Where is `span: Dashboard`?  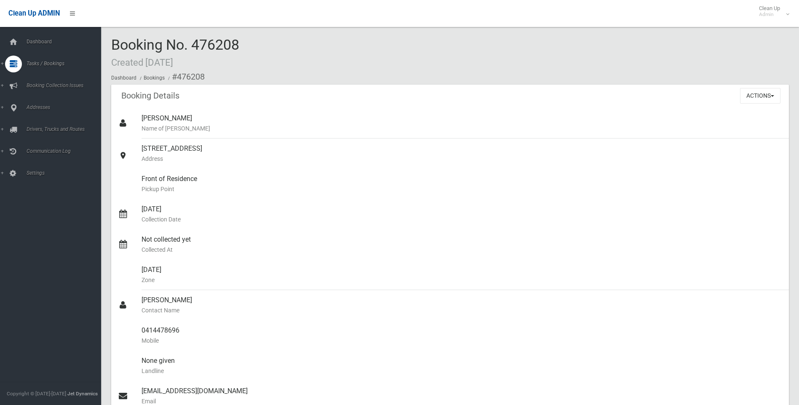
span: Dashboard is located at coordinates (66, 42).